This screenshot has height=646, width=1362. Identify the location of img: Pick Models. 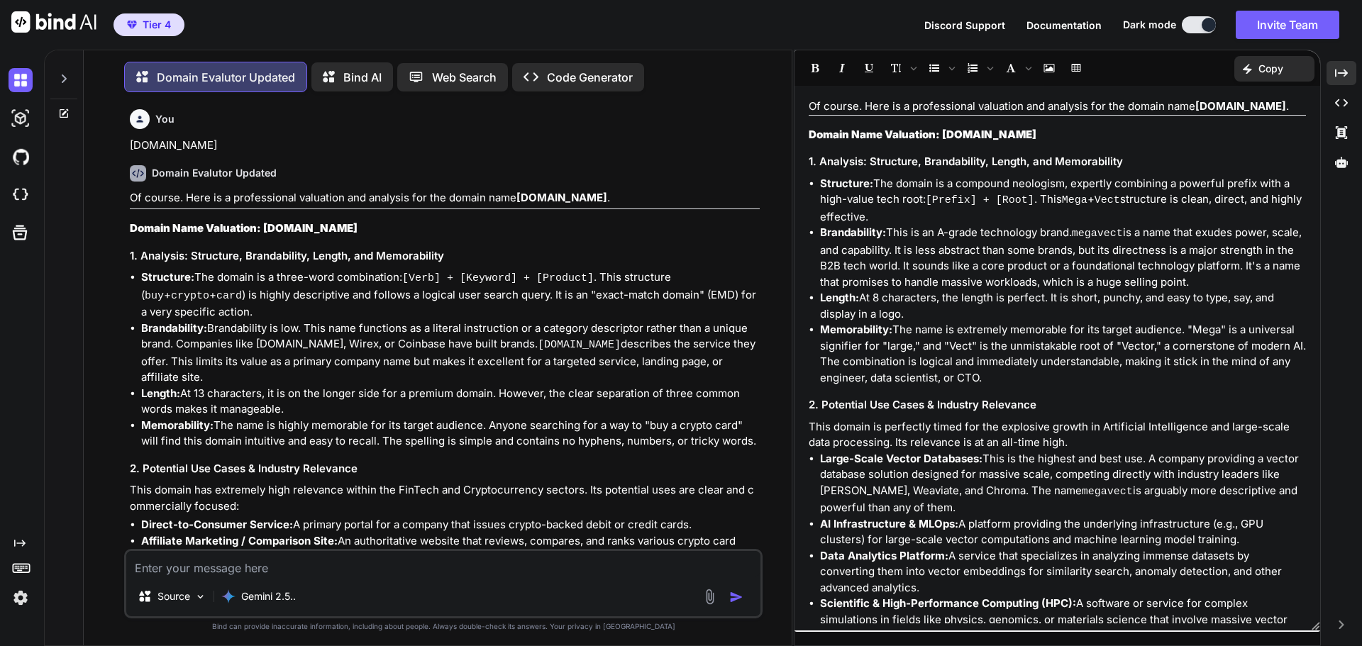
(200, 597).